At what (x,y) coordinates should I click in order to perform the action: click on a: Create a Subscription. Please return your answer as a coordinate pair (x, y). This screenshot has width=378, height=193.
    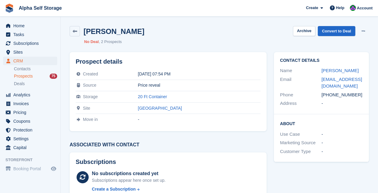
    Looking at the image, I should click on (129, 189).